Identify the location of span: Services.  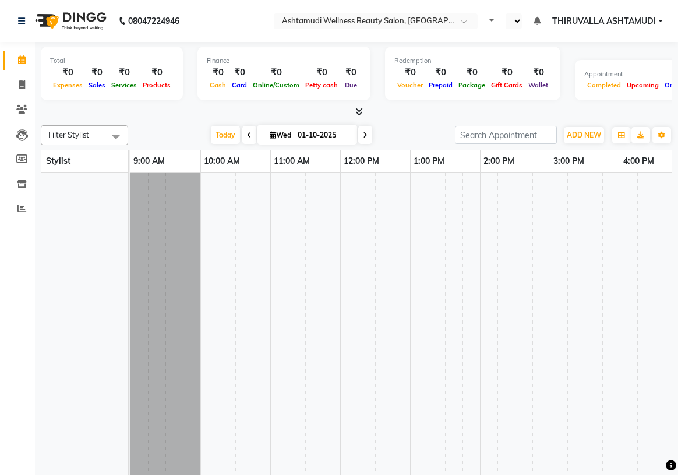
(124, 85).